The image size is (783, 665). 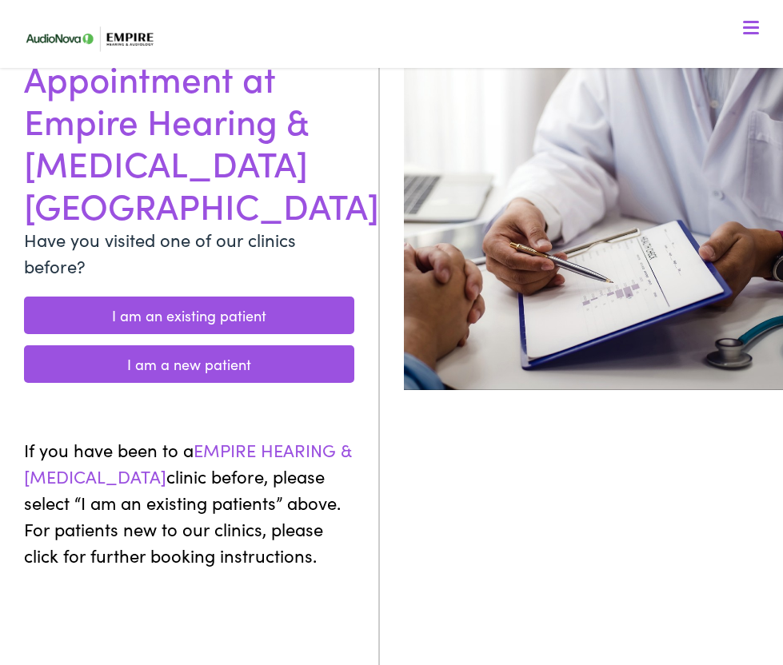 I want to click on p: If you have been to a clinic before, please select “I am an existing patients” above. For patient..., so click(x=189, y=502).